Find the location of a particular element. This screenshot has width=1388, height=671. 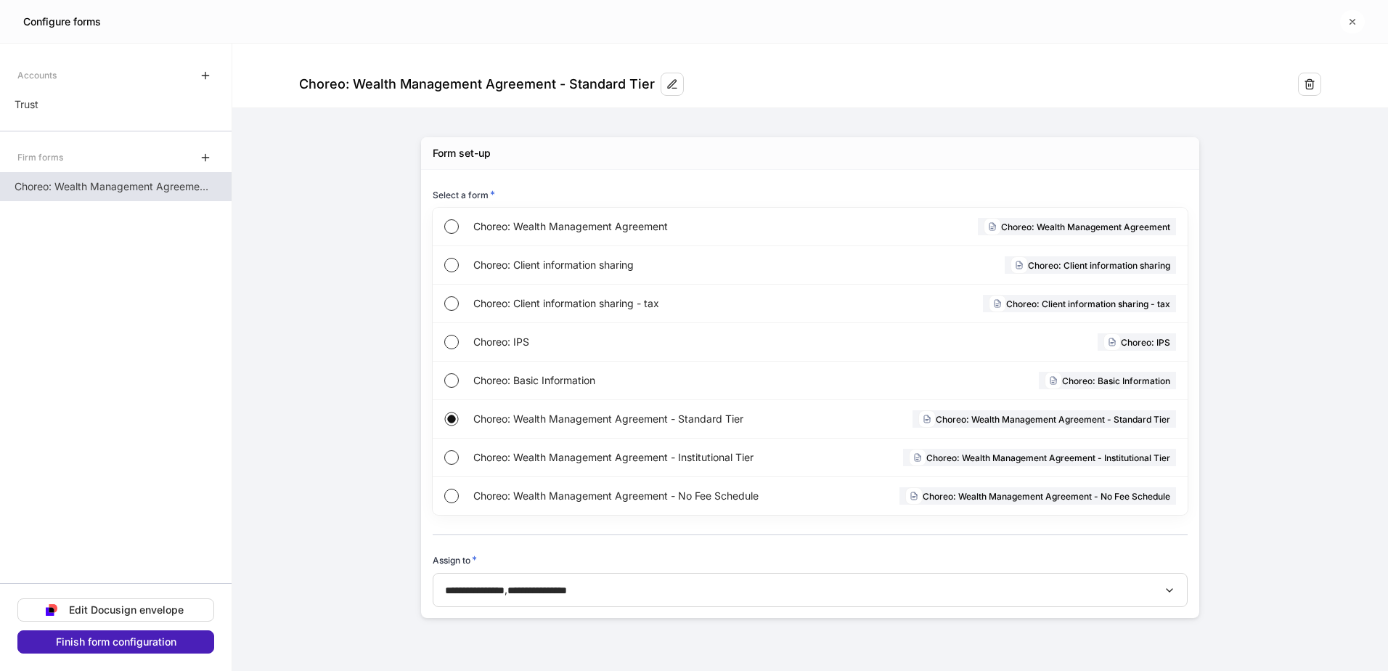

div: Choreo: Basic Information is located at coordinates (1107, 380).